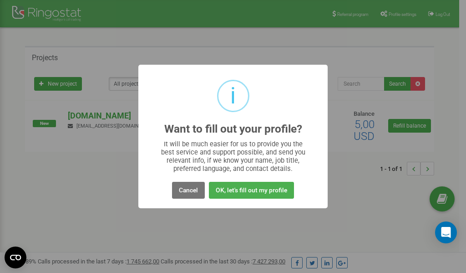  What do you see at coordinates (446, 232) in the screenshot?
I see `div: Open Intercom Messenger` at bounding box center [446, 232].